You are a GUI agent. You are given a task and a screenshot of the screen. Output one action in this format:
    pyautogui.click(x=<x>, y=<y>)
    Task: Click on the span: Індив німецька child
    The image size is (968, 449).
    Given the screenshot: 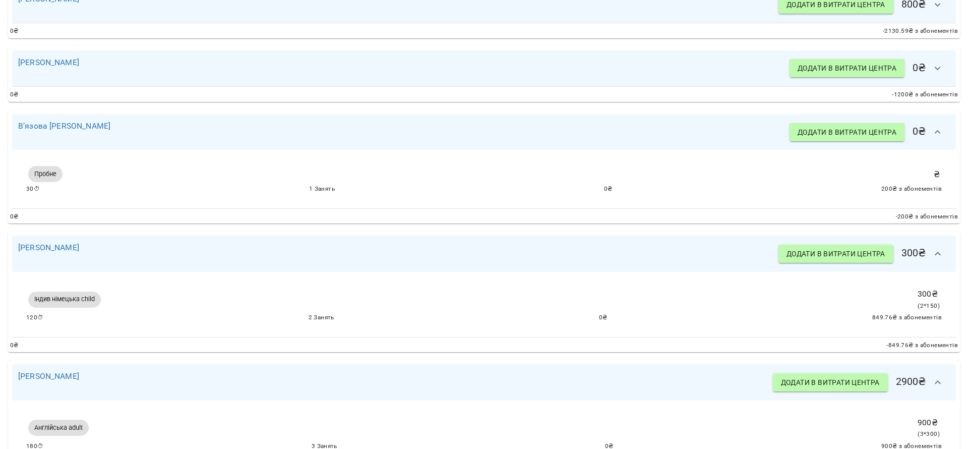 What is the action you would take?
    pyautogui.click(x=65, y=299)
    